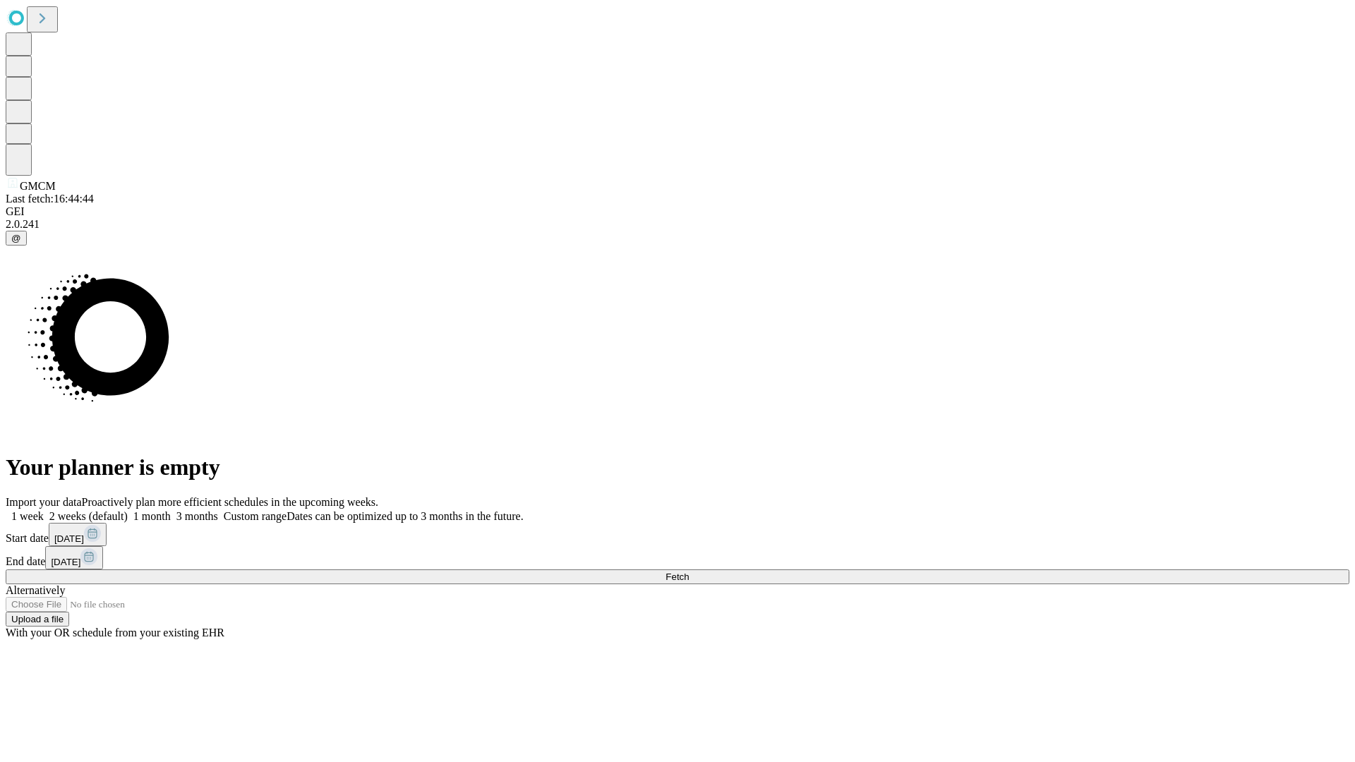  Describe the element at coordinates (678, 577) in the screenshot. I see `button: Fetch` at that location.